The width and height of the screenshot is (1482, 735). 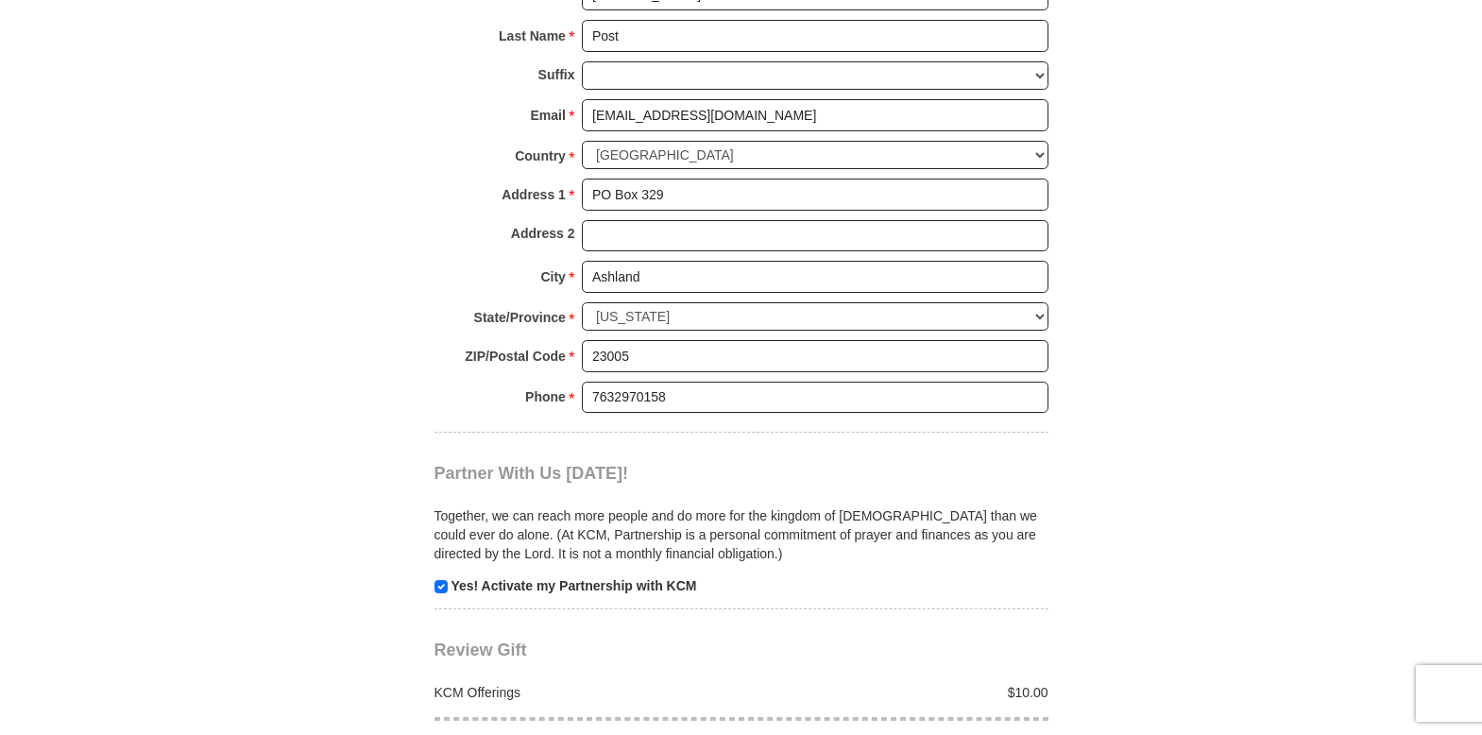 I want to click on strong: Phone, so click(x=545, y=397).